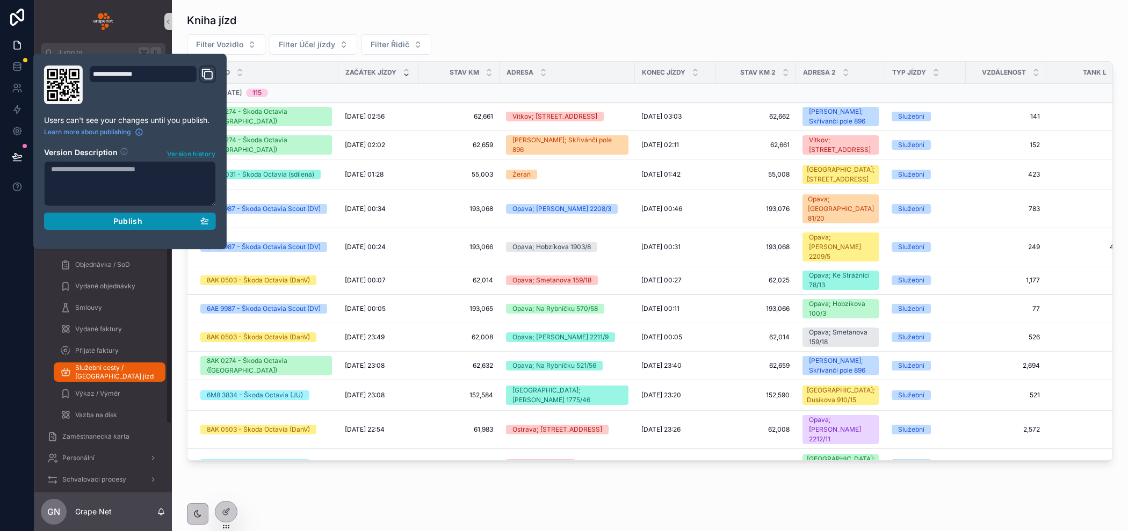 The height and width of the screenshot is (531, 1128). Describe the element at coordinates (110, 243) in the screenshot. I see `a: Nabídky` at that location.